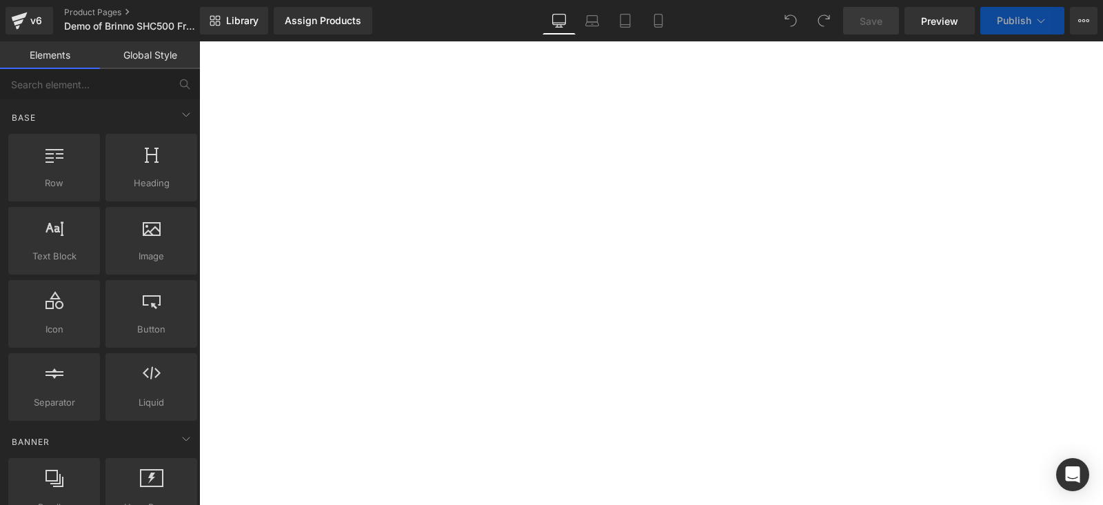 This screenshot has height=505, width=1103. What do you see at coordinates (592, 21) in the screenshot?
I see `a: Laptop` at bounding box center [592, 21].